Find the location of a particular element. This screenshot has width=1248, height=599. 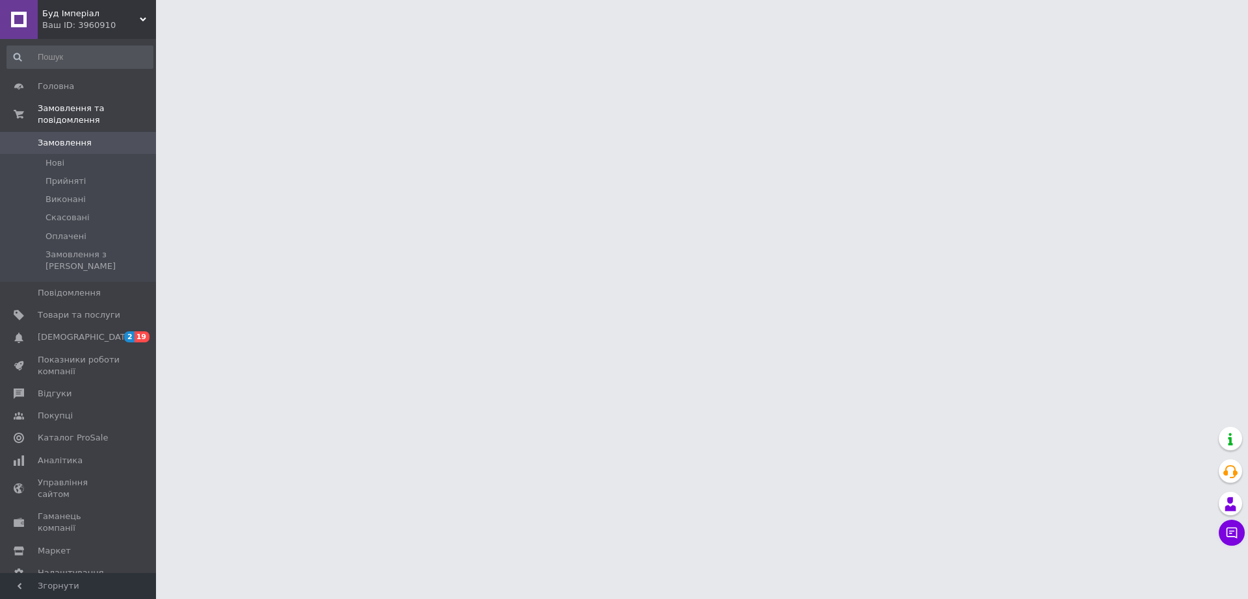

span: Товари та послуги is located at coordinates (79, 315).